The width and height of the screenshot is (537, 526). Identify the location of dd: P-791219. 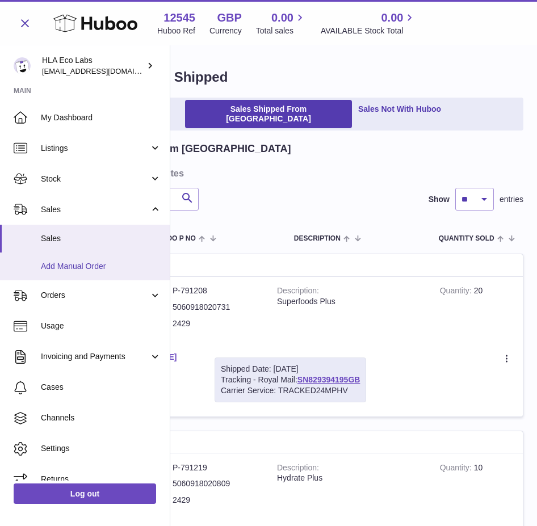
(216, 467).